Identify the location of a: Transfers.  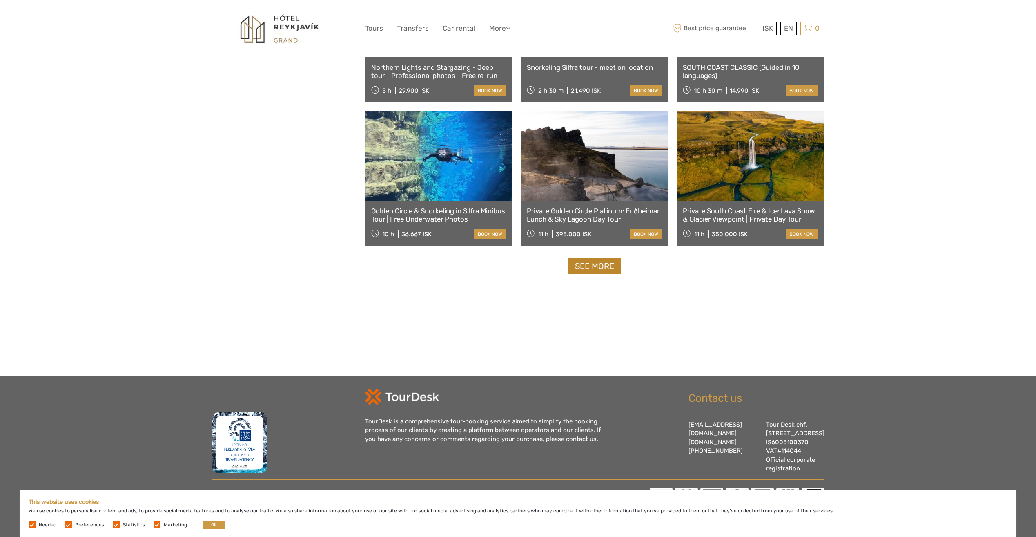
(413, 28).